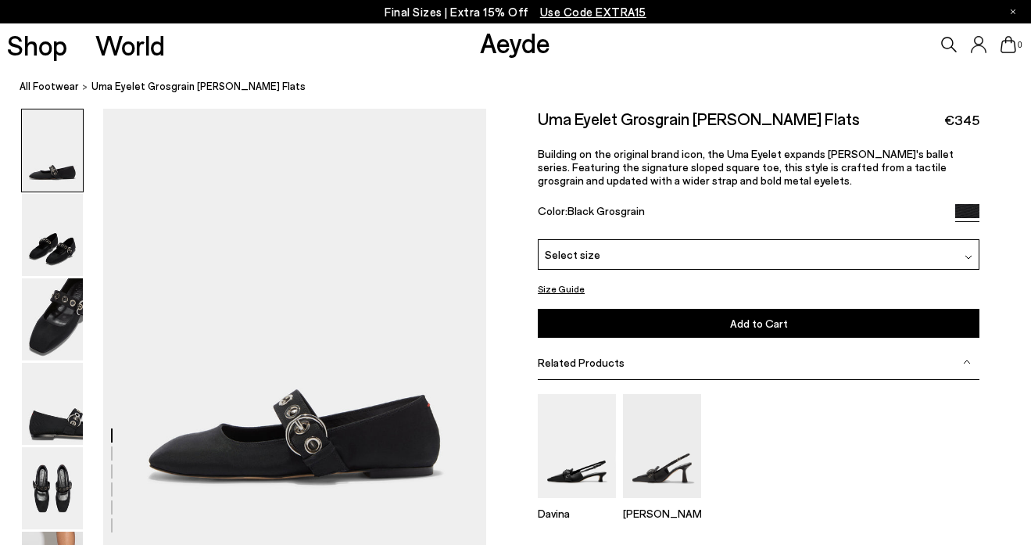 This screenshot has width=1031, height=545. Describe the element at coordinates (572, 254) in the screenshot. I see `span: Select size` at that location.